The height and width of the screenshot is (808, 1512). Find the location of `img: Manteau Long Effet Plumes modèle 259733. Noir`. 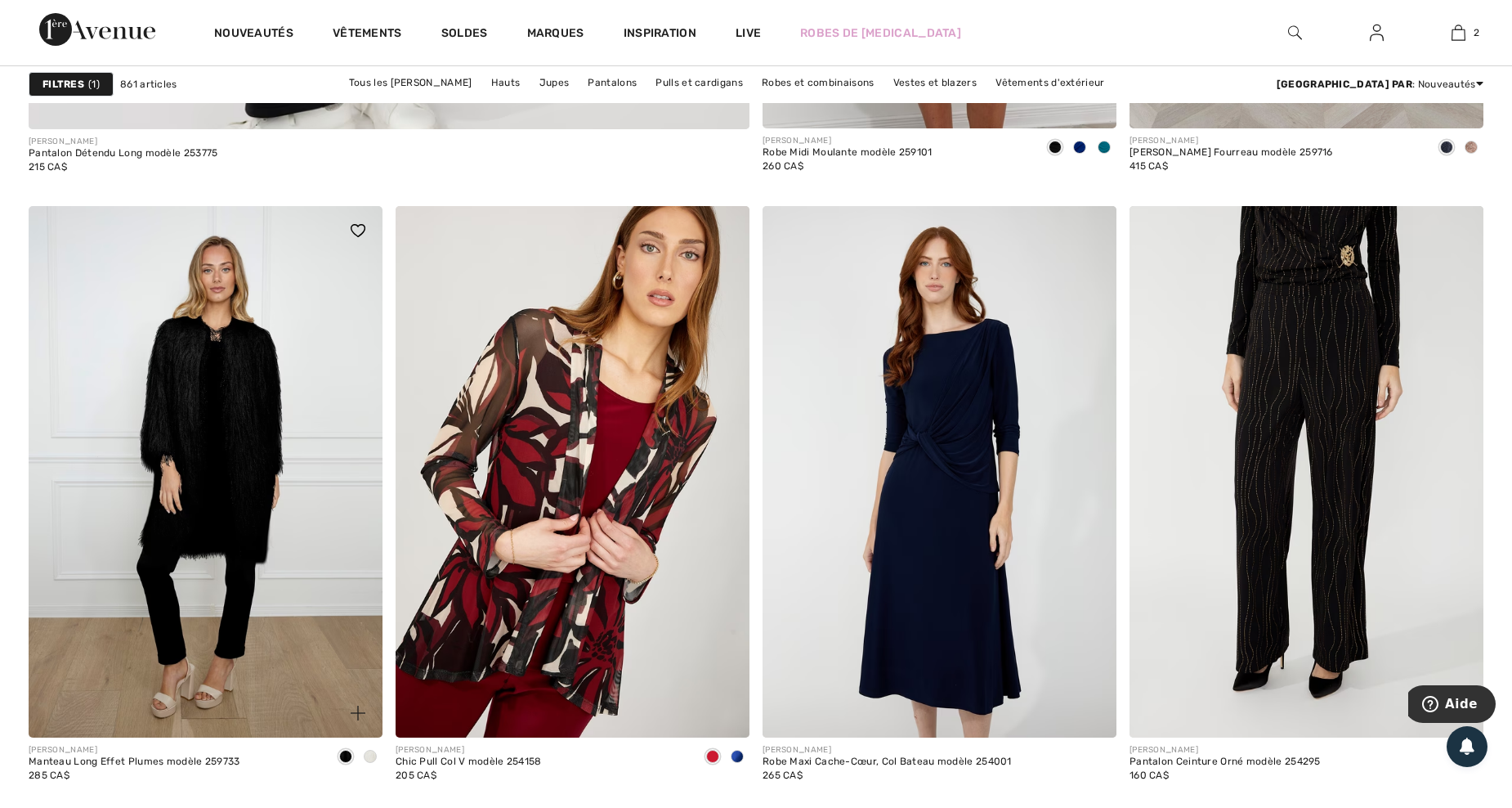

img: Manteau Long Effet Plumes modèle 259733. Noir is located at coordinates (206, 472).